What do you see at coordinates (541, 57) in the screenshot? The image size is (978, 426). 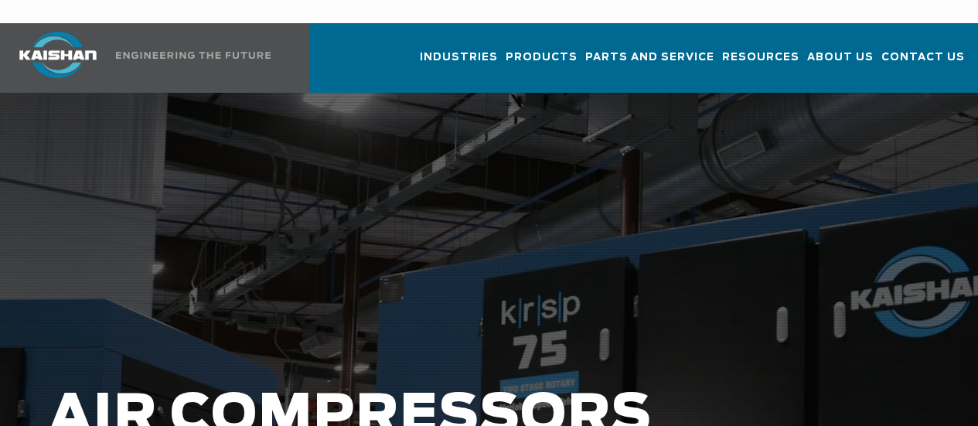 I see `span: Products` at bounding box center [541, 57].